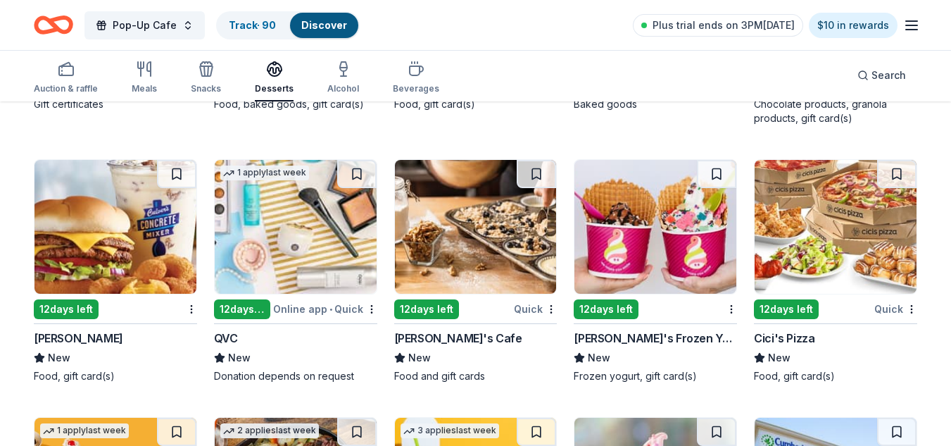  Describe the element at coordinates (324, 25) in the screenshot. I see `a: Discover` at that location.